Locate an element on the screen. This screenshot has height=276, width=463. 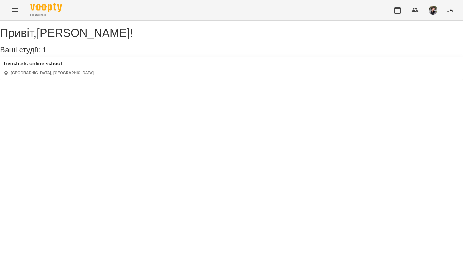
a: french.etc online school is located at coordinates (49, 64).